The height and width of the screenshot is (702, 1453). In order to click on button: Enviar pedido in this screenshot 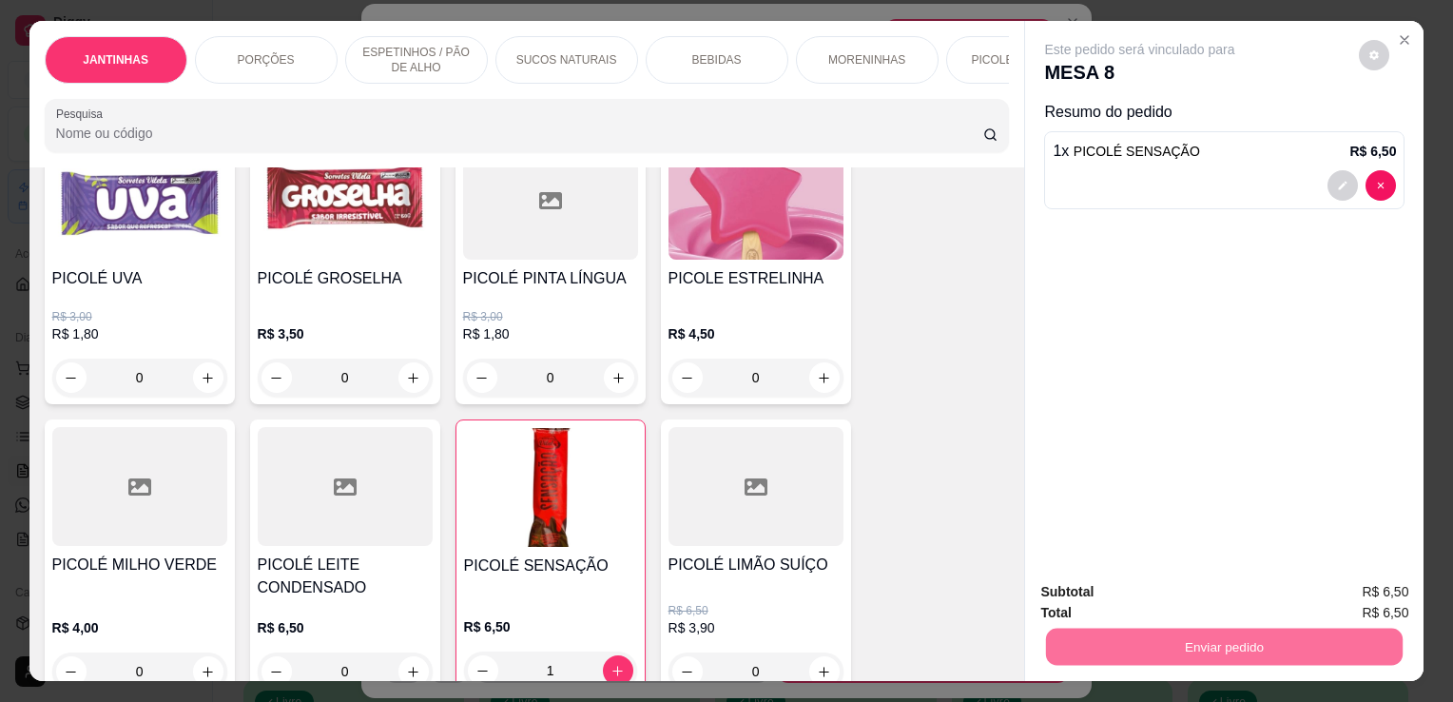, I will do `click(1224, 646)`.